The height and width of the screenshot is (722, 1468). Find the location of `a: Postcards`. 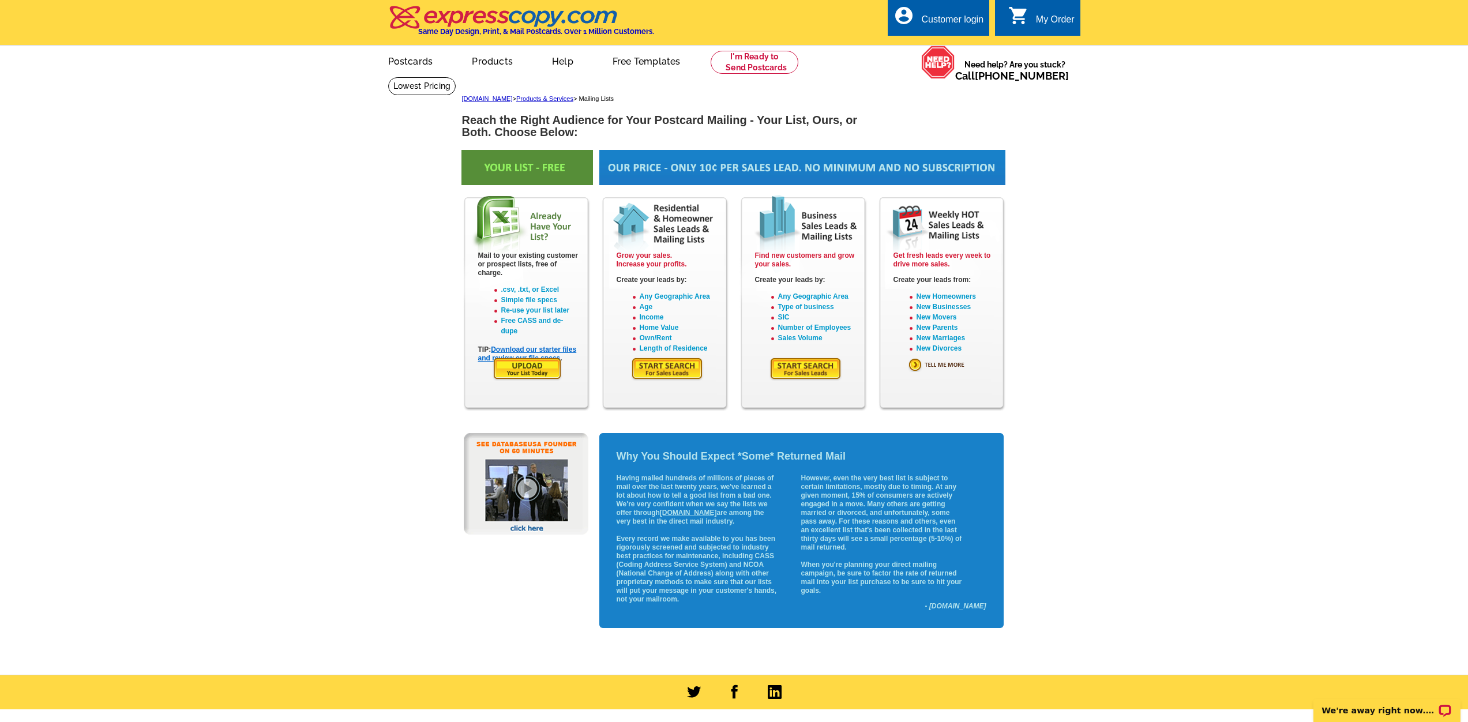

a: Postcards is located at coordinates (411, 60).